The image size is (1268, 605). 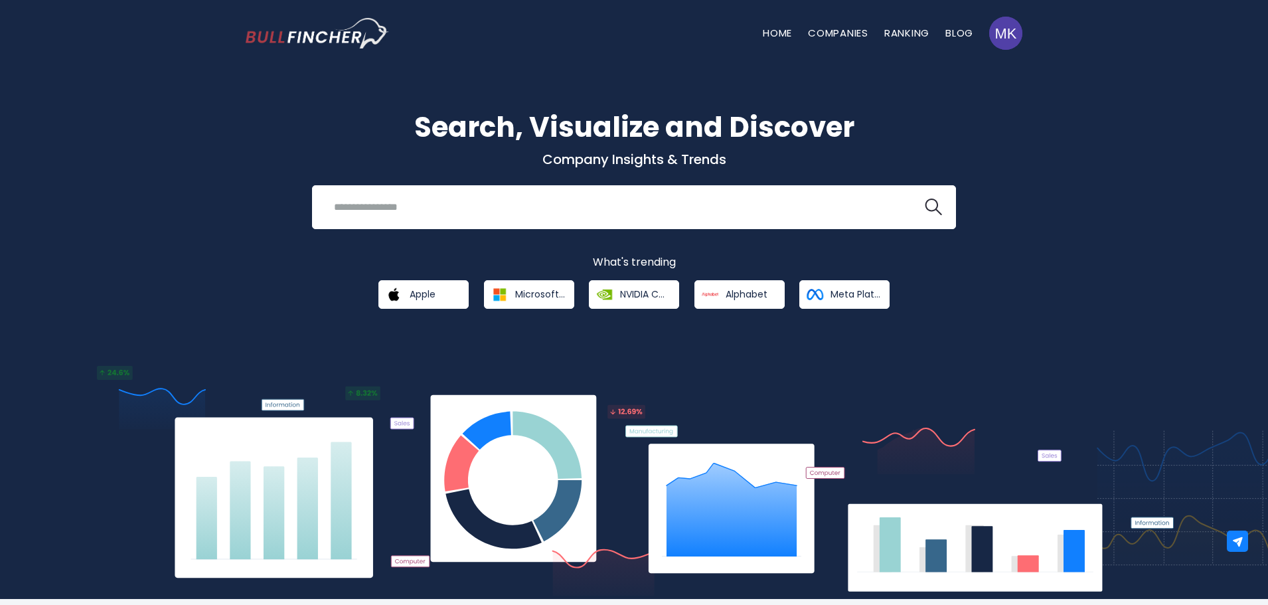 I want to click on a: Meta Platforms, so click(x=845, y=294).